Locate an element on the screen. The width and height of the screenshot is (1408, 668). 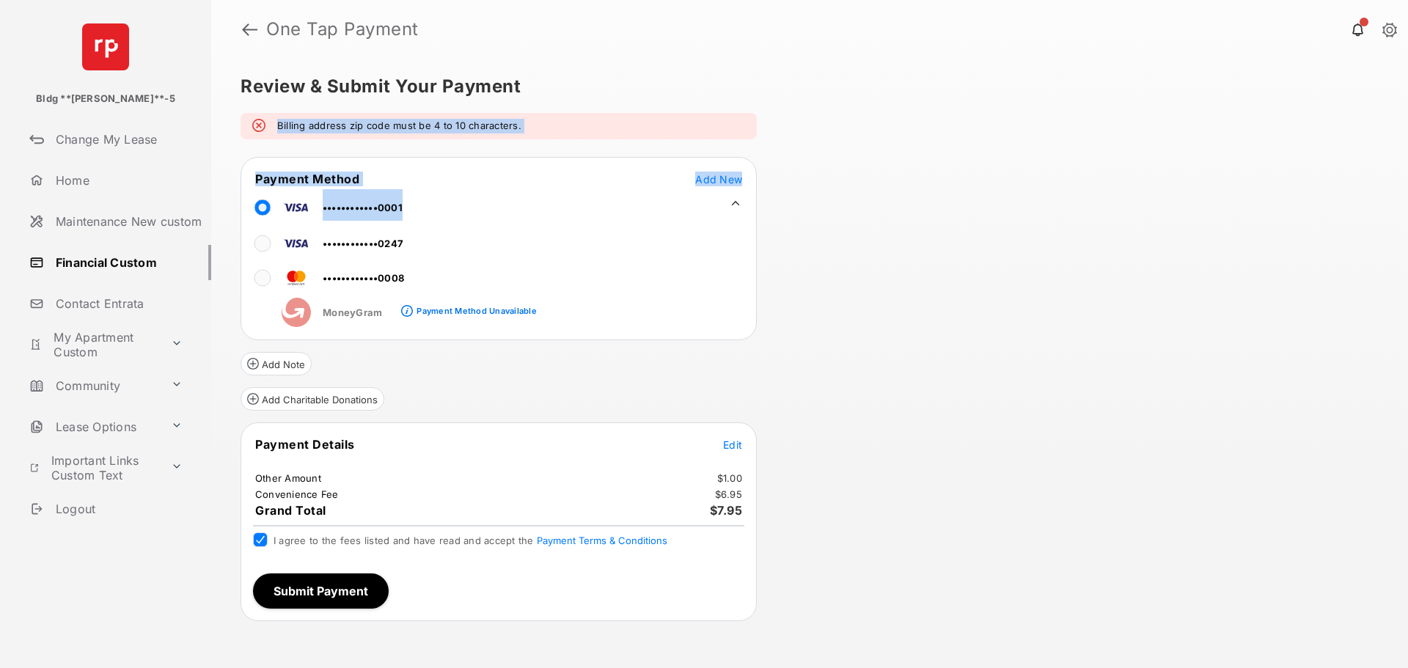
a: Home is located at coordinates (117, 180).